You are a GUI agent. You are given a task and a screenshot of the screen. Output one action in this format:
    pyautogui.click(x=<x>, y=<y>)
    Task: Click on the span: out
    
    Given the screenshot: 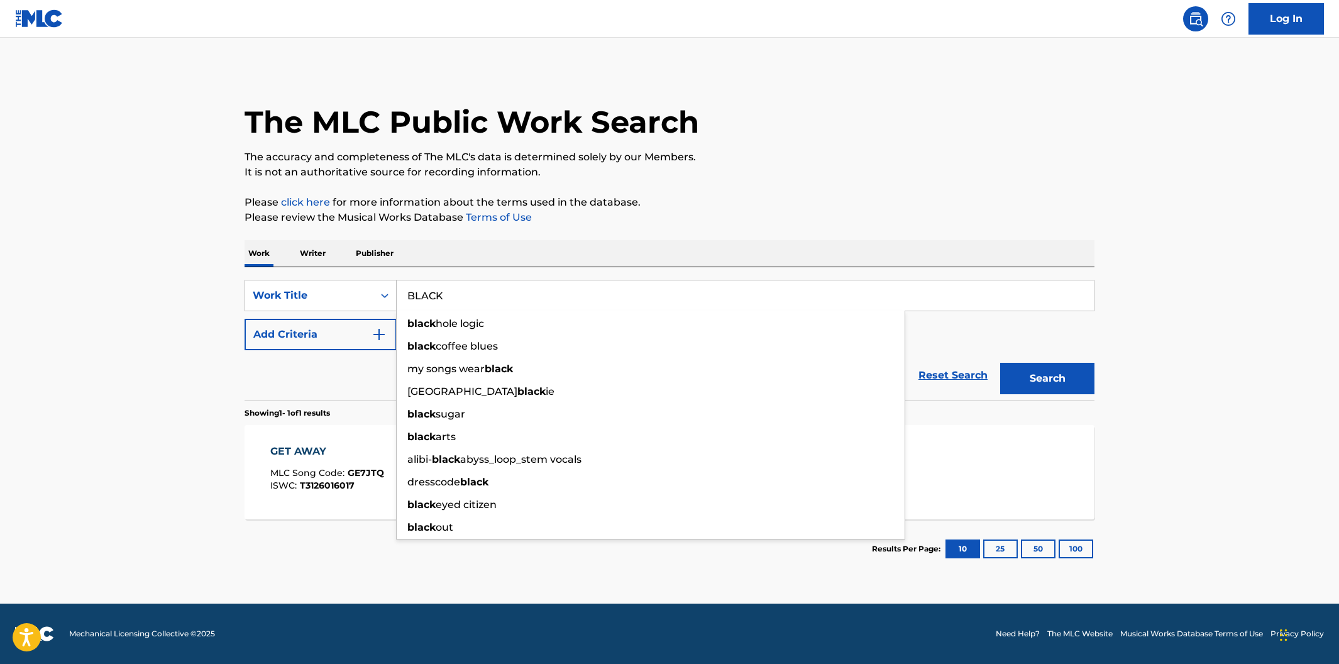 What is the action you would take?
    pyautogui.click(x=444, y=527)
    